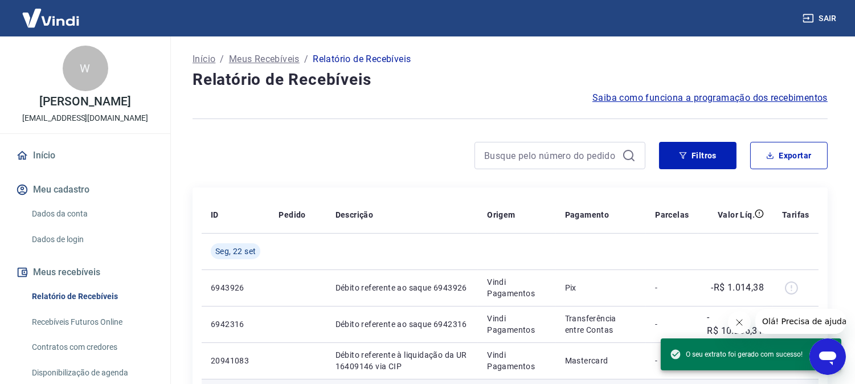 This screenshot has height=384, width=855. Describe the element at coordinates (235, 324) in the screenshot. I see `p: 6942316` at that location.